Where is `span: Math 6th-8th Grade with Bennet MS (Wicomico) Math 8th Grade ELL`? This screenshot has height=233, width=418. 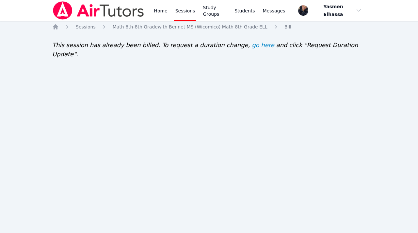 span: Math 6th-8th Grade with Bennet MS (Wicomico) Math 8th Grade ELL is located at coordinates (190, 27).